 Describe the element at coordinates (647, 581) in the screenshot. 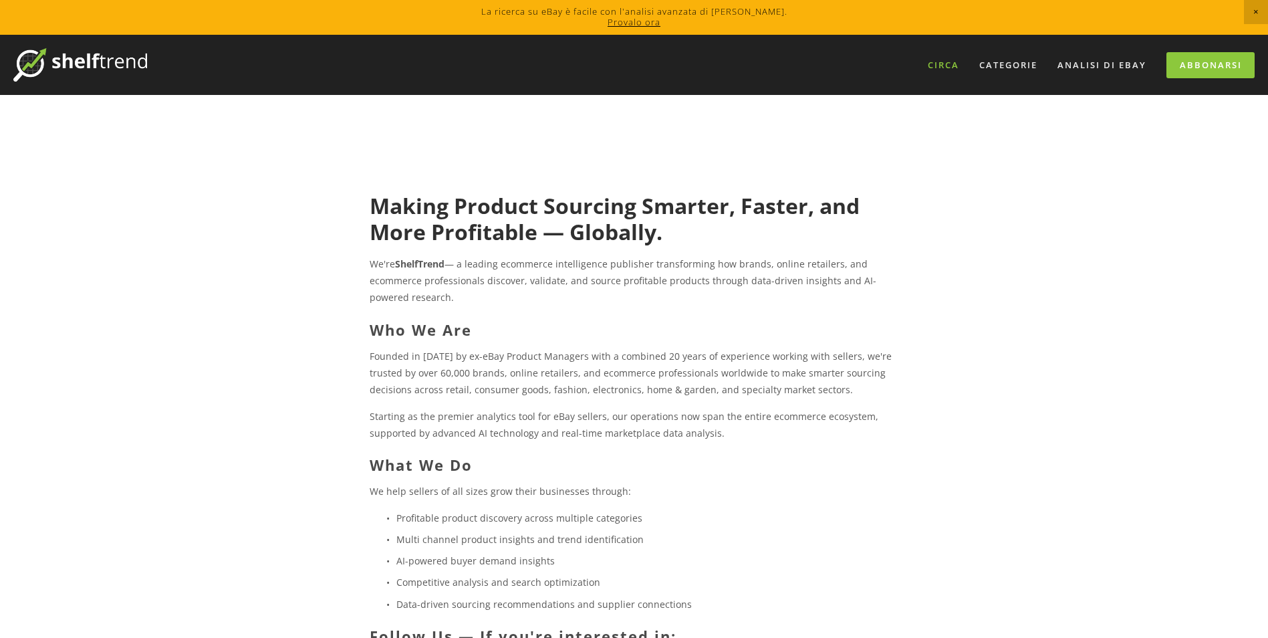

I see `p: Competitive analysis and search optimization` at that location.